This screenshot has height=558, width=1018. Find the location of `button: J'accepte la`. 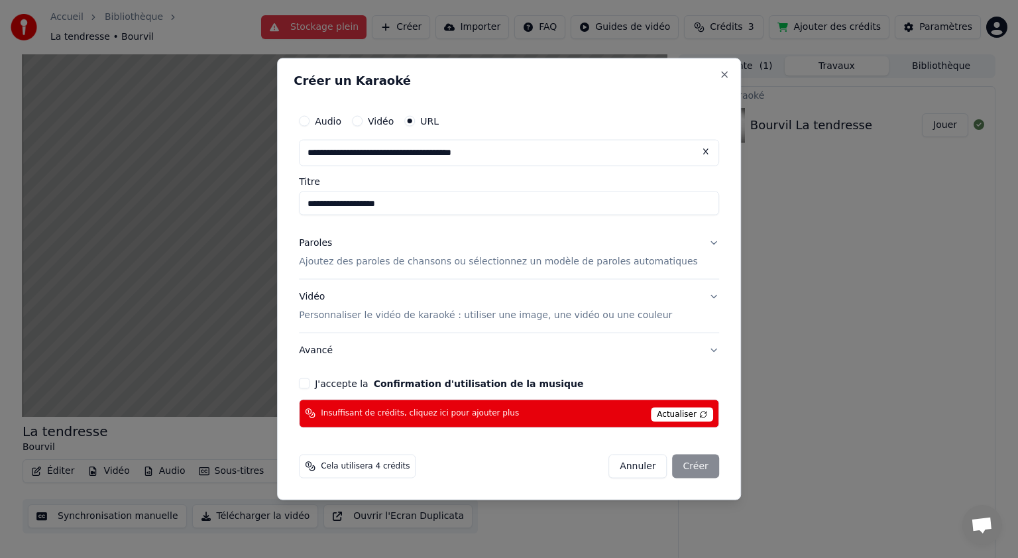

button: J'accepte la is located at coordinates (478, 383).